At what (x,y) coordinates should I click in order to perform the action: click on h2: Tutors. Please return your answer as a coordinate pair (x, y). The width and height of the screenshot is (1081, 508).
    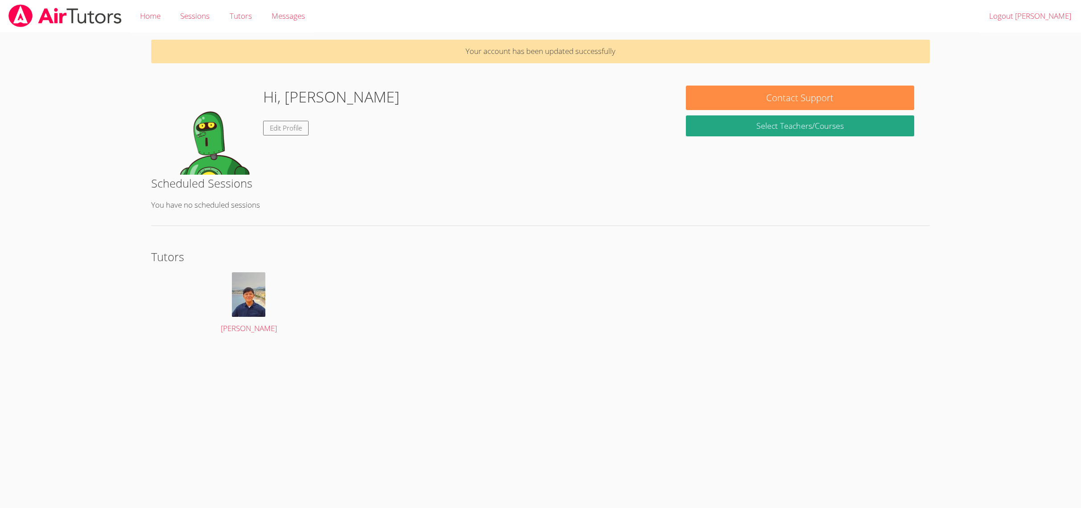
    Looking at the image, I should click on (540, 257).